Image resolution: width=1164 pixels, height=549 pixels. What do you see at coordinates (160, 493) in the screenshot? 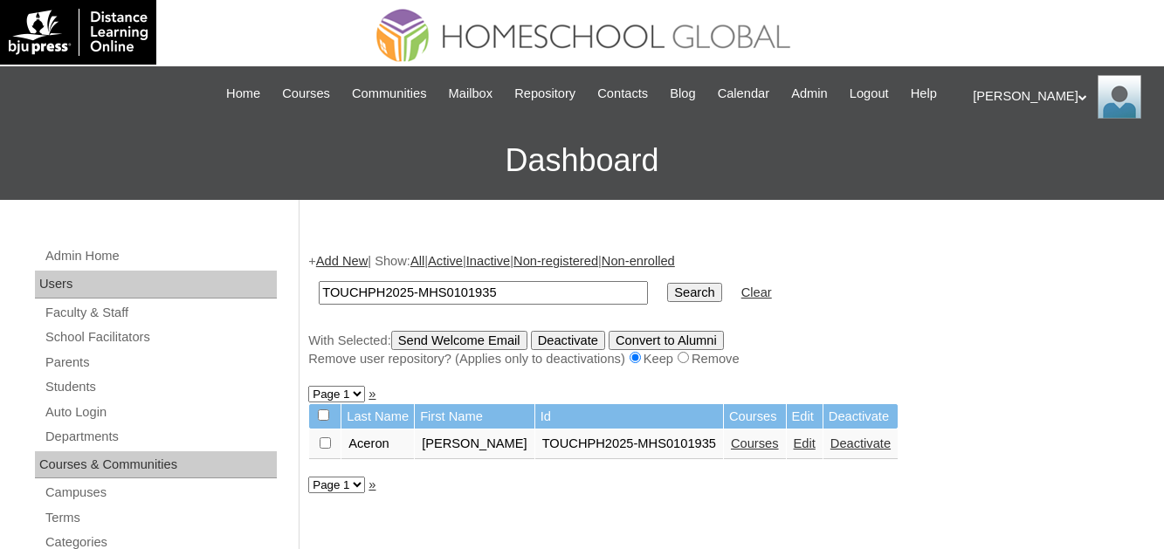
I see `a: Campuses` at bounding box center [160, 493].